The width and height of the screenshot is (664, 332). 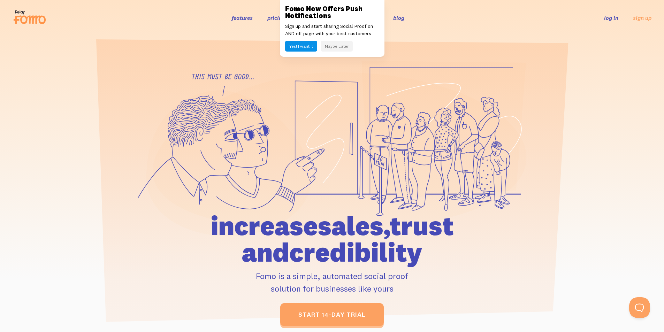 I want to click on img: logo_orange.svg, so click(x=14, y=14).